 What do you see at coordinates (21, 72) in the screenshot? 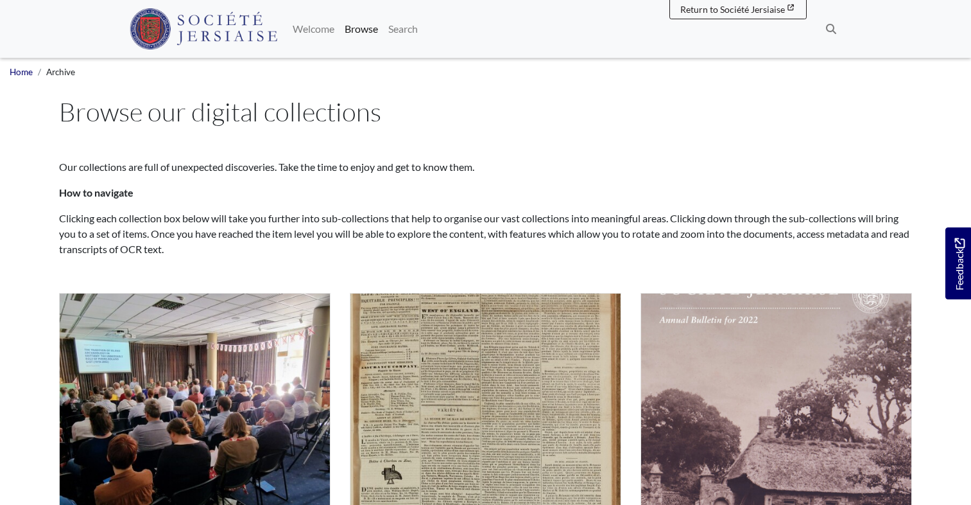
I see `a: Home` at bounding box center [21, 72].